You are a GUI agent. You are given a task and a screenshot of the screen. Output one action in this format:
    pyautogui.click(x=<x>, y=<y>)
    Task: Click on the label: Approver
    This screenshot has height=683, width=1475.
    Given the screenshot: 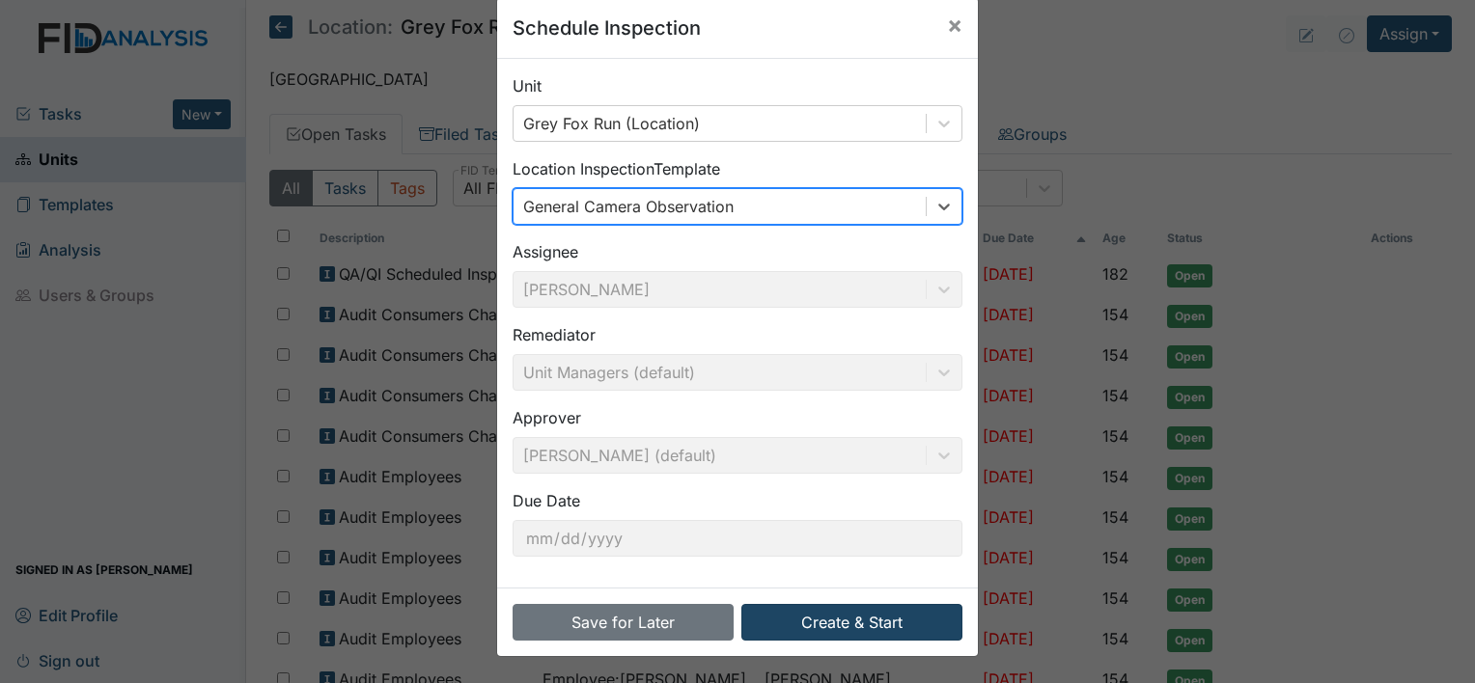 What is the action you would take?
    pyautogui.click(x=546, y=418)
    